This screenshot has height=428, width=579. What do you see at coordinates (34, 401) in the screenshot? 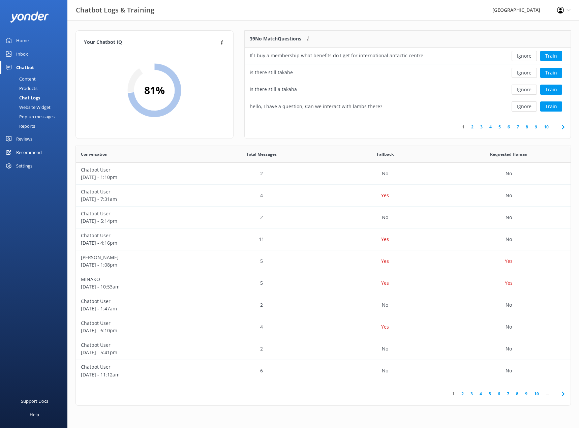
I see `div: Support Docs` at bounding box center [34, 401].